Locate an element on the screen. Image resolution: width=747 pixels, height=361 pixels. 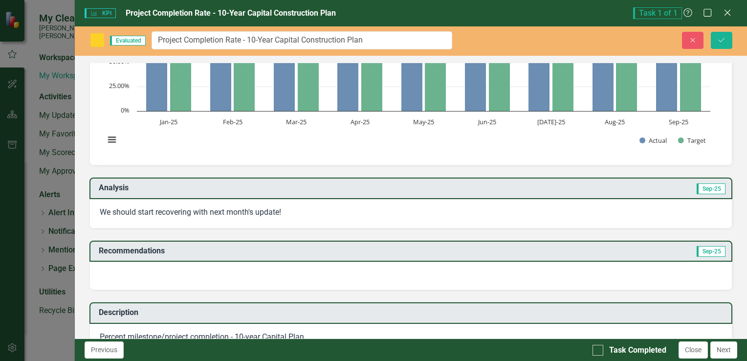
svg: Interactive chart is located at coordinates (407, 82).